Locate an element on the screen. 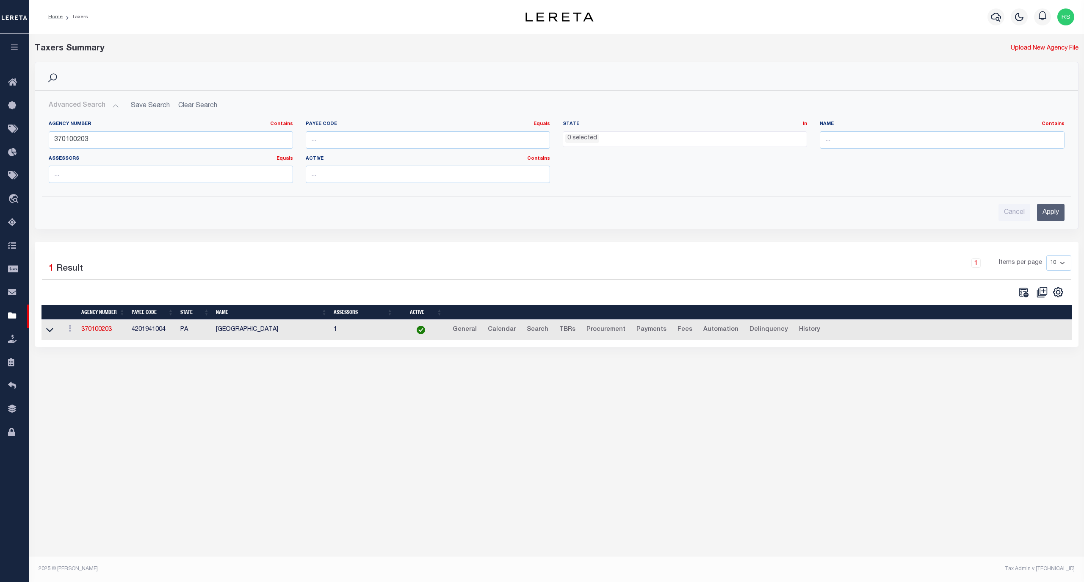  div: Taxers Summary is located at coordinates (424, 49).